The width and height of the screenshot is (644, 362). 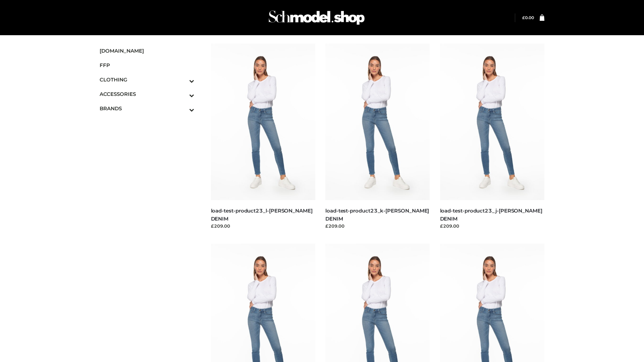 I want to click on a: BRANDSToggle Submenu, so click(x=147, y=108).